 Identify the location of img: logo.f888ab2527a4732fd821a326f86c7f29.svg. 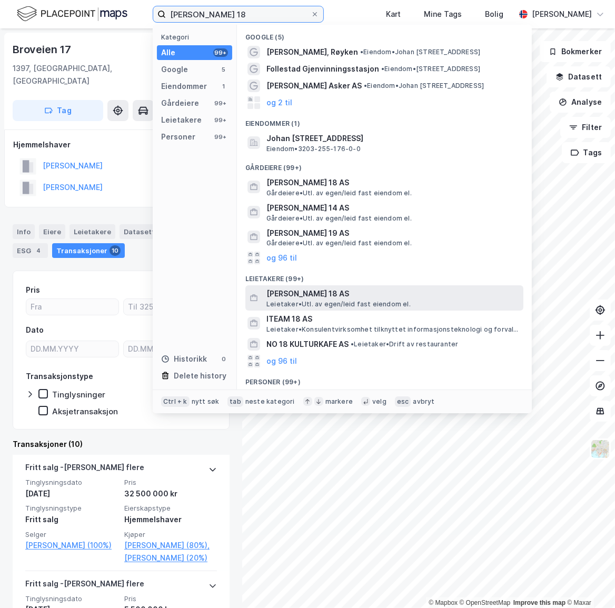
(72, 14).